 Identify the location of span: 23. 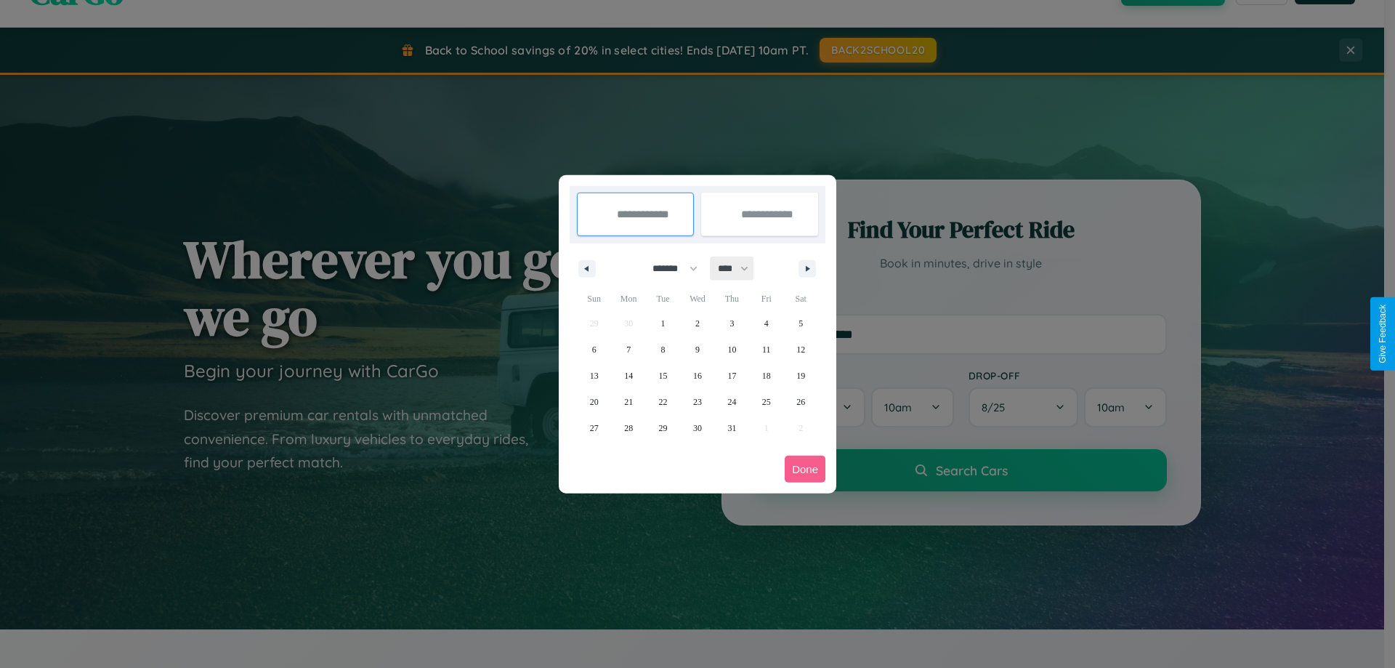
(697, 402).